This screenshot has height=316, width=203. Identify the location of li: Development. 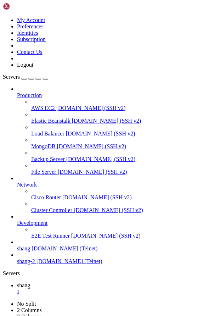
(109, 227).